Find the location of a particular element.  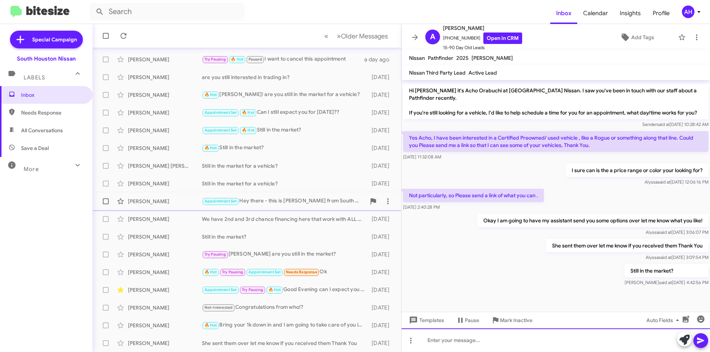

div: are you still interested in trading in? is located at coordinates (285, 77).